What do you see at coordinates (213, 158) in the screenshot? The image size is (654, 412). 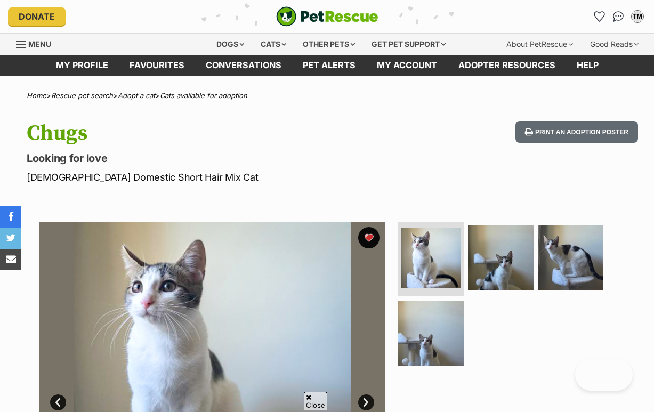 I see `p: Looking for love` at bounding box center [213, 158].